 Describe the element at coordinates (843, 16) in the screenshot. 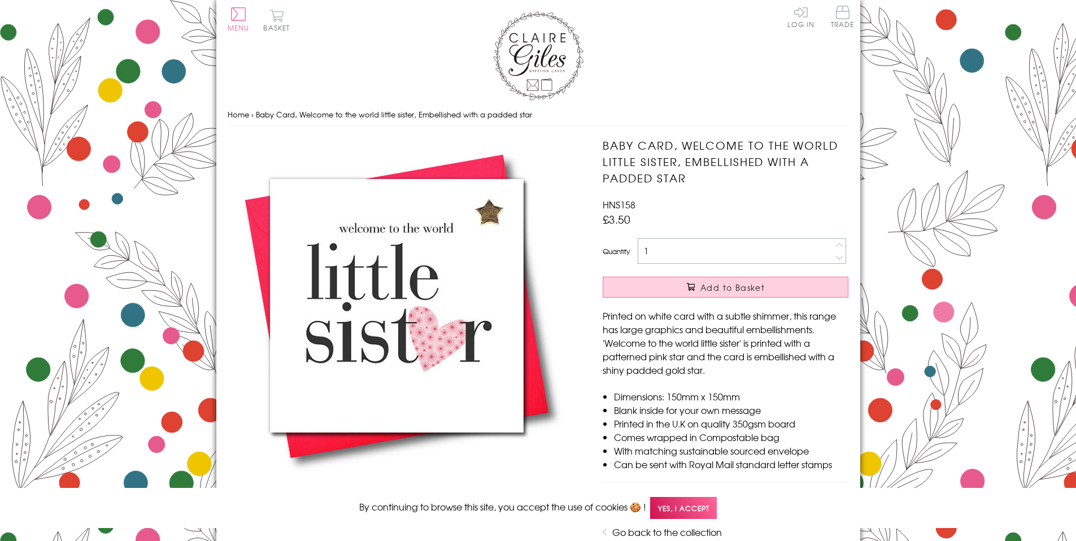

I see `span: Trade` at that location.